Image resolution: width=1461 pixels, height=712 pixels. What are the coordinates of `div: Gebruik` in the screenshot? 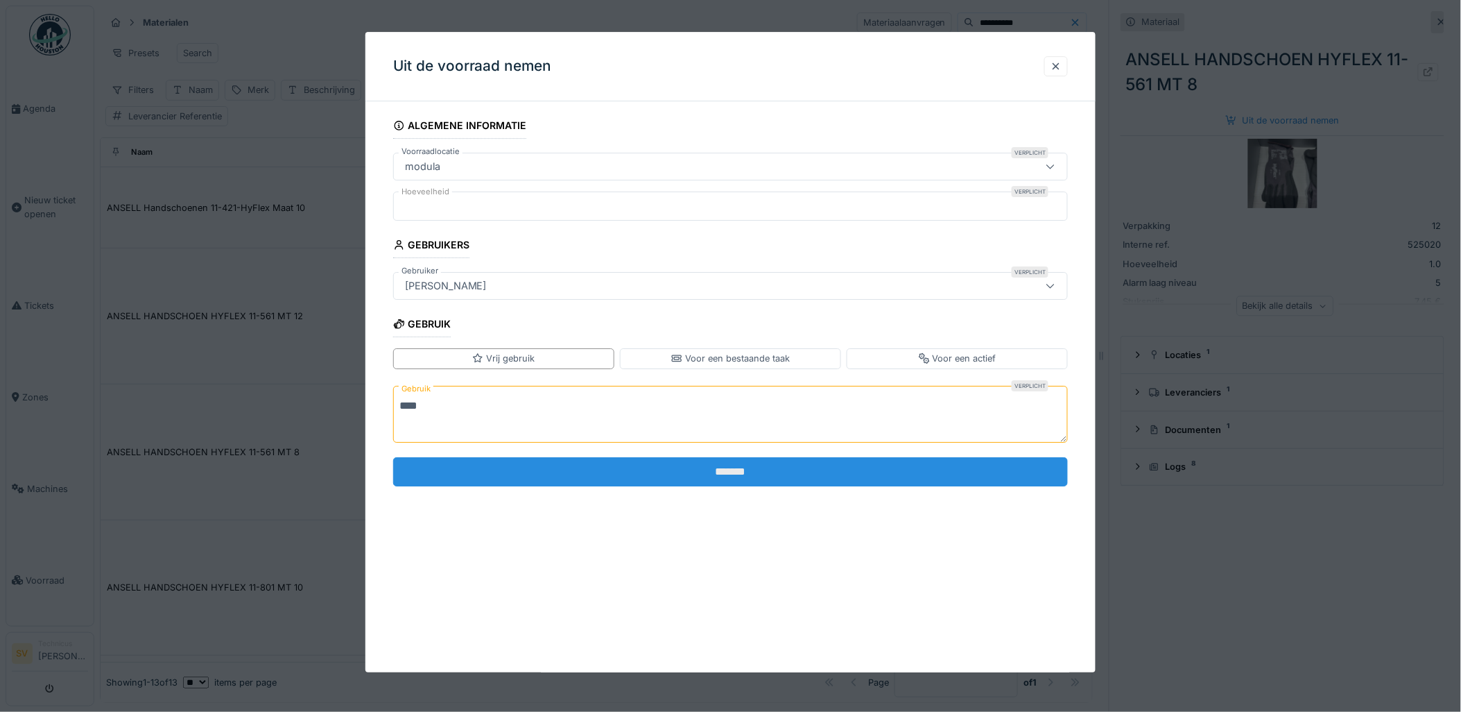 It's located at (422, 325).